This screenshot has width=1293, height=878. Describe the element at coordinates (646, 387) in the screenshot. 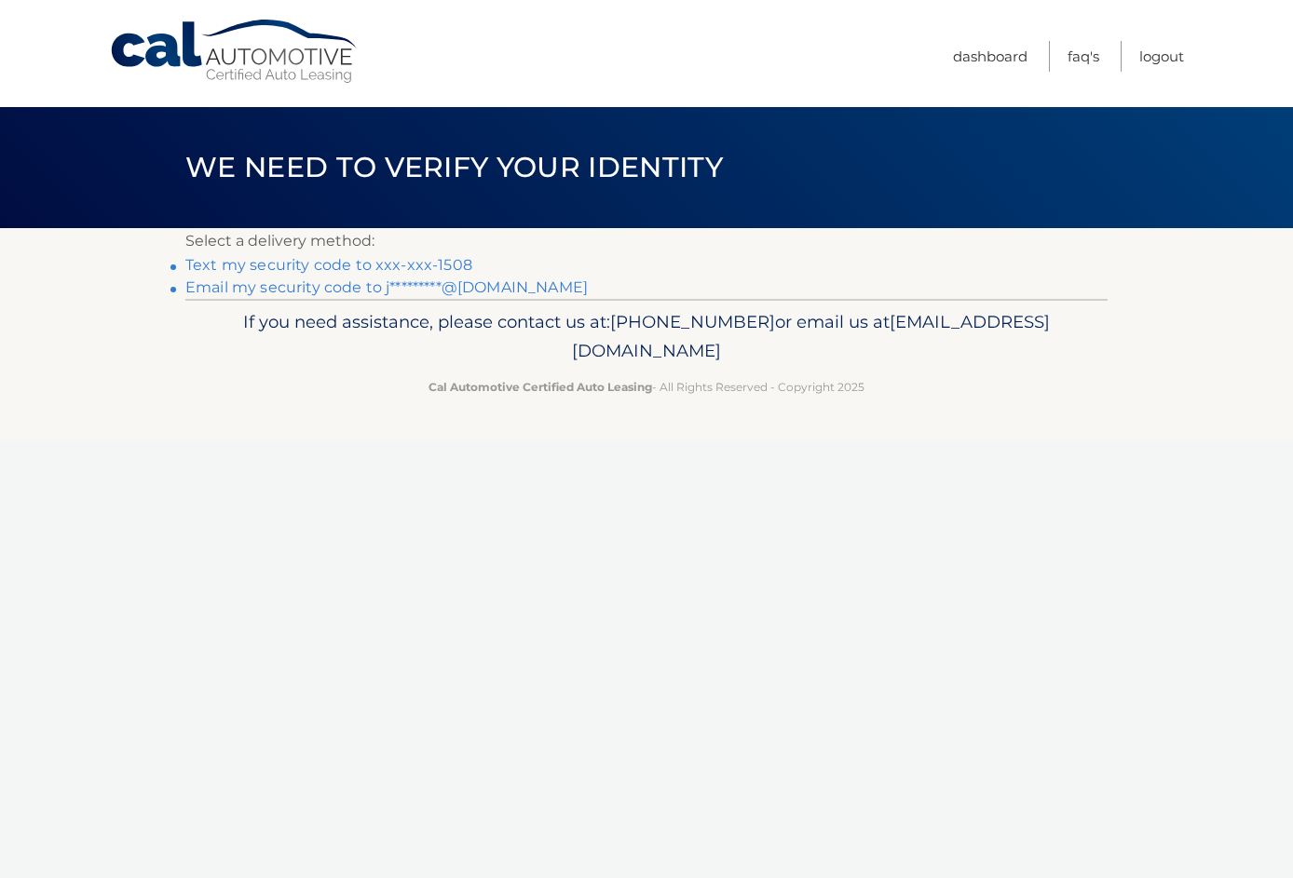

I see `p: - All Rights Reserved - Copyright 2025` at that location.